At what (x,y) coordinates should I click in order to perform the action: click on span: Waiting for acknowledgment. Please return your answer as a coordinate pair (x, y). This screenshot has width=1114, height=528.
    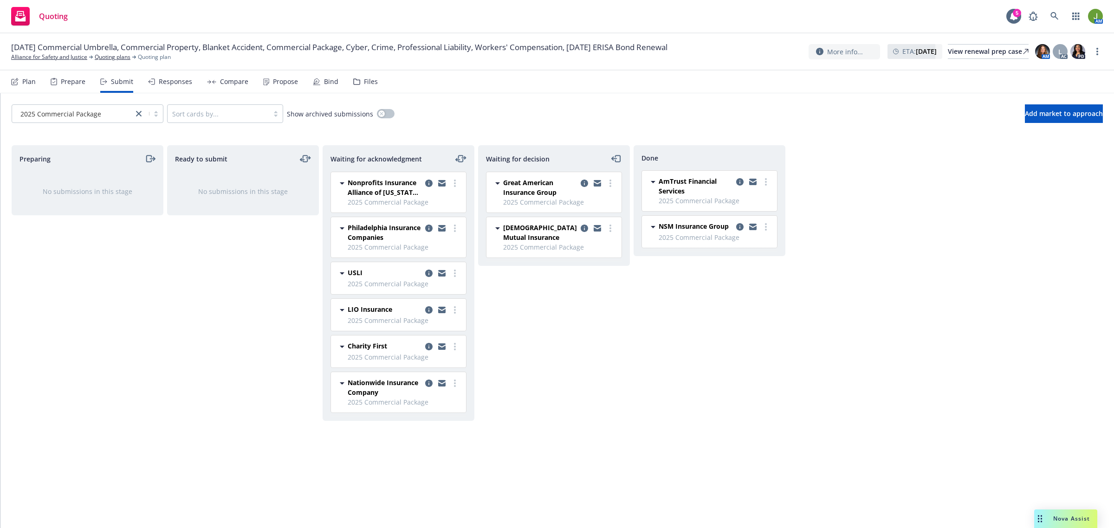
    Looking at the image, I should click on (376, 159).